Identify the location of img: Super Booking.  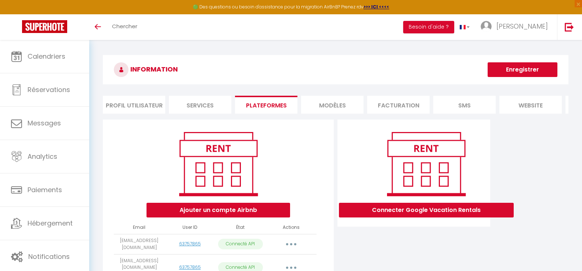
(44, 26).